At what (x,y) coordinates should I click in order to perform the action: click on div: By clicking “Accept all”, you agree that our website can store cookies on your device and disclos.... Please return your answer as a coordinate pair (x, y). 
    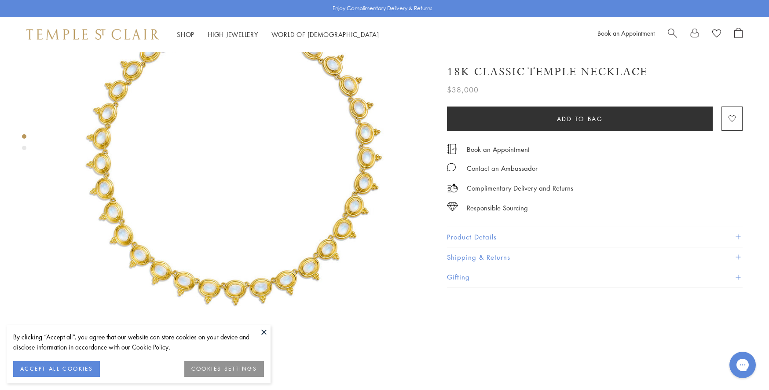
    Looking at the image, I should click on (139, 342).